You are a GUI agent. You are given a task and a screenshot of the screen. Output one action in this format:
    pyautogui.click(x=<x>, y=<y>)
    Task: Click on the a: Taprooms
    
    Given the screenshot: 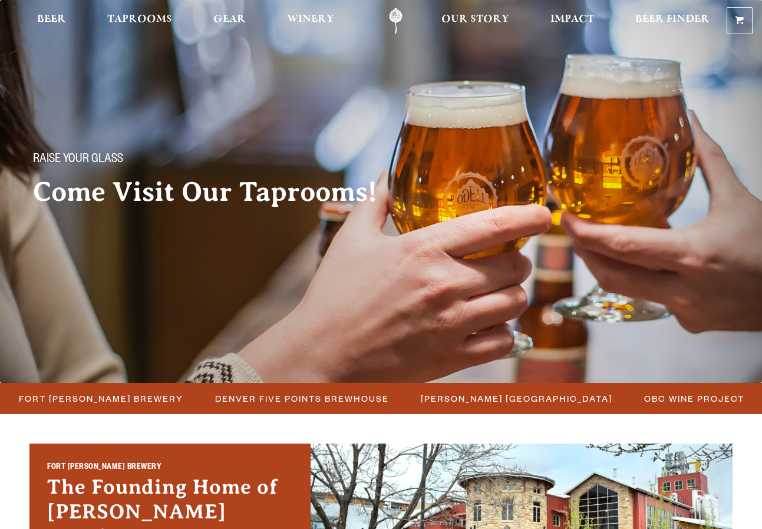 What is the action you would take?
    pyautogui.click(x=140, y=21)
    